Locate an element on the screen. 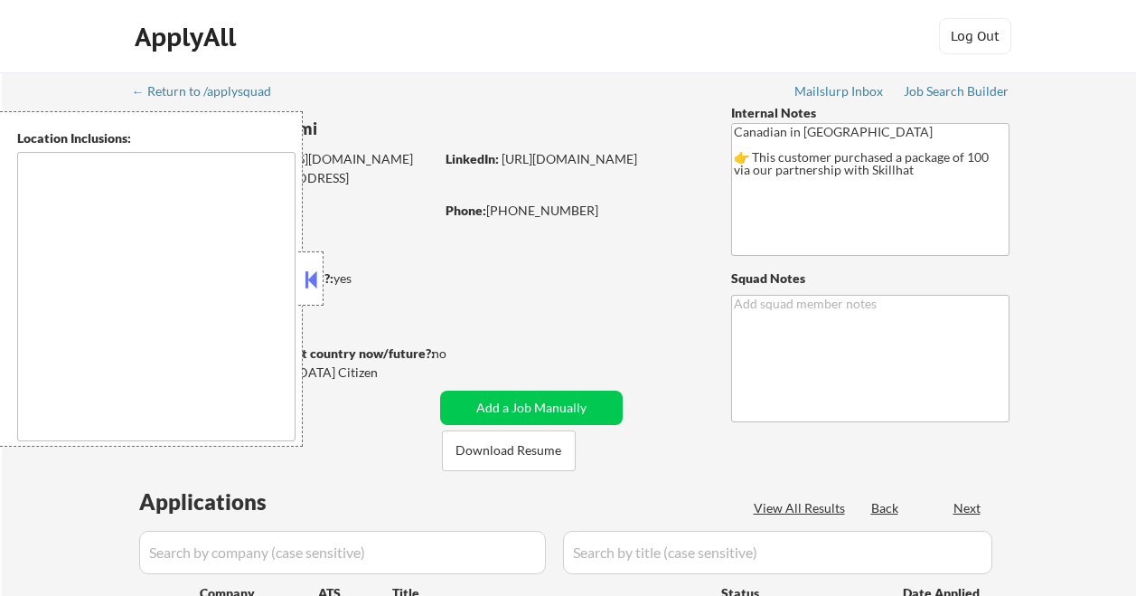 Image resolution: width=1136 pixels, height=596 pixels. div: Job Search Builder is located at coordinates (957, 91).